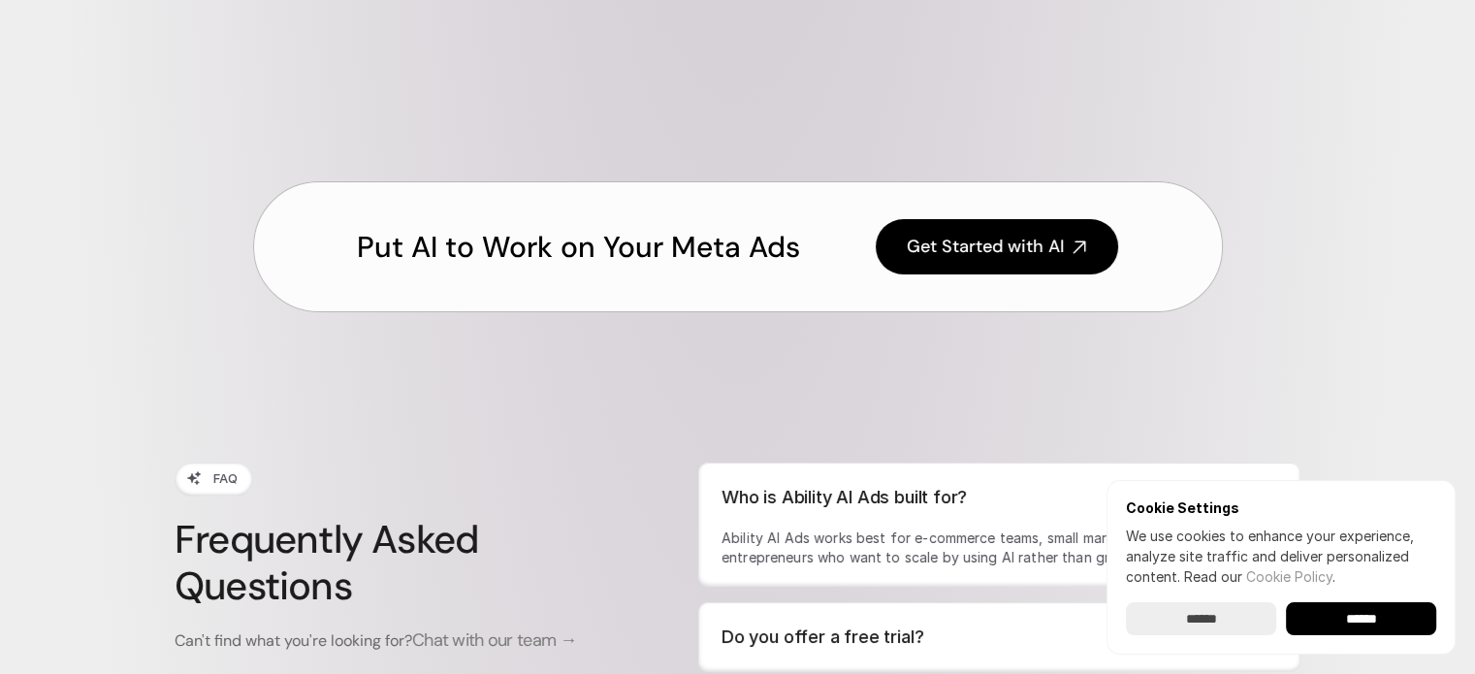  I want to click on p: Ability AI Ads works best for e-commerce teams, small marketing teams, and entrepreneurs who want..., so click(984, 548).